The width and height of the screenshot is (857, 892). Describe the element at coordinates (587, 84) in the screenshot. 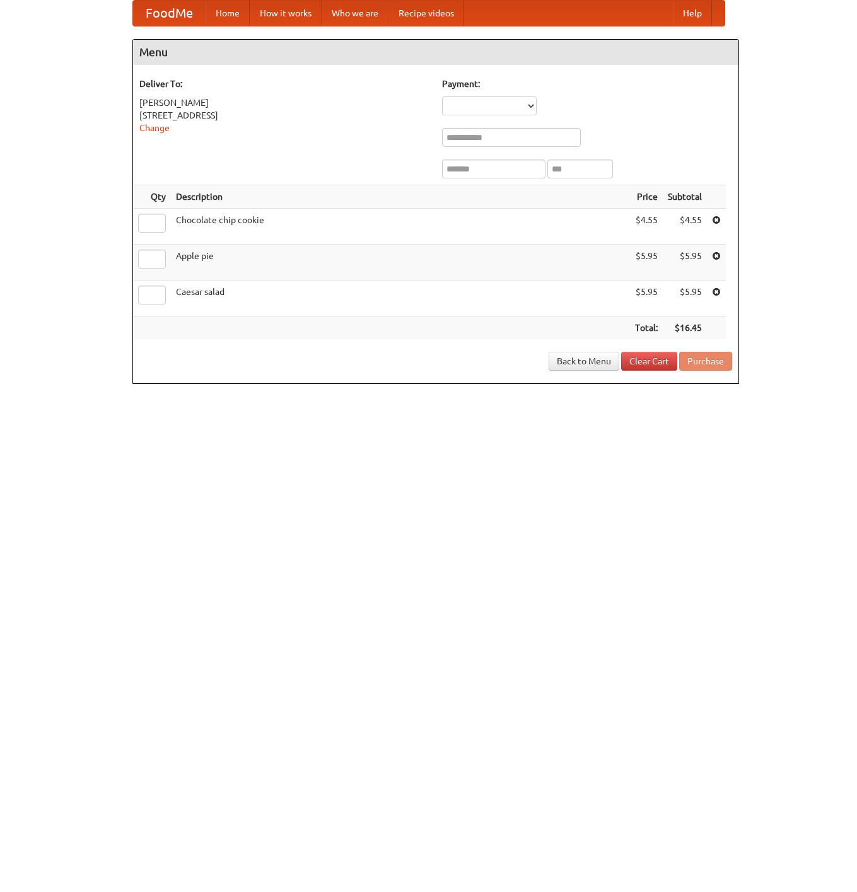

I see `h5: Payment:` at that location.